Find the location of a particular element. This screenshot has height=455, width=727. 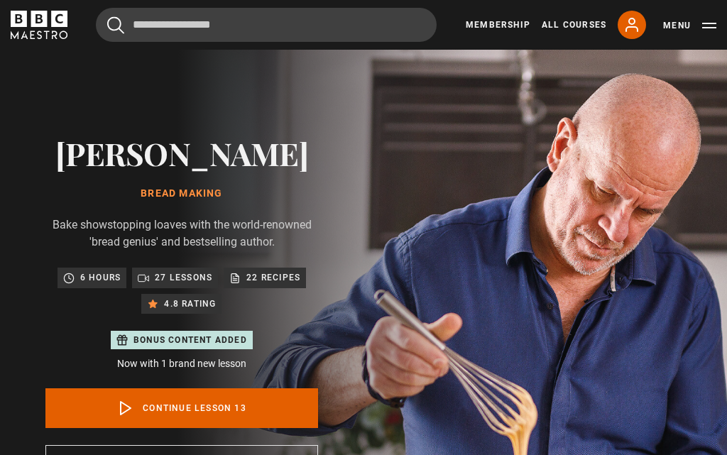

a: Membership is located at coordinates (498, 25).